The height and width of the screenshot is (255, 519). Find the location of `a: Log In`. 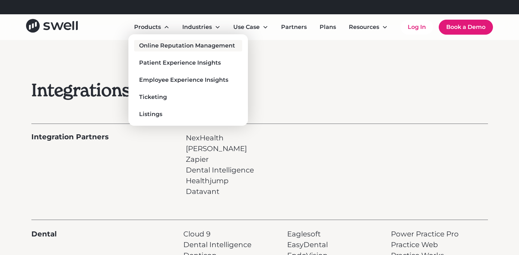

a: Log In is located at coordinates (416, 27).